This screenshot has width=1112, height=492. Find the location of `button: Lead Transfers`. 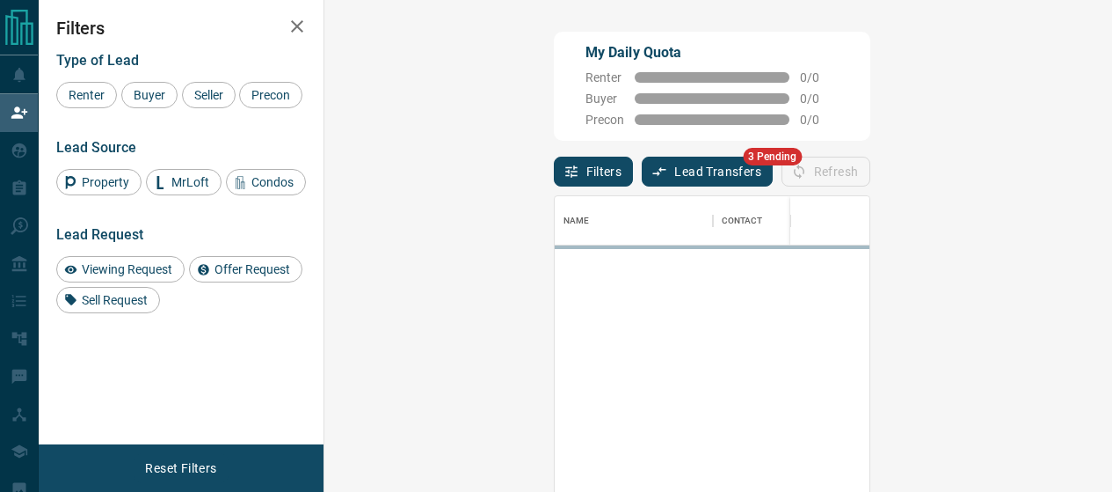

button: Lead Transfers is located at coordinates (707, 171).